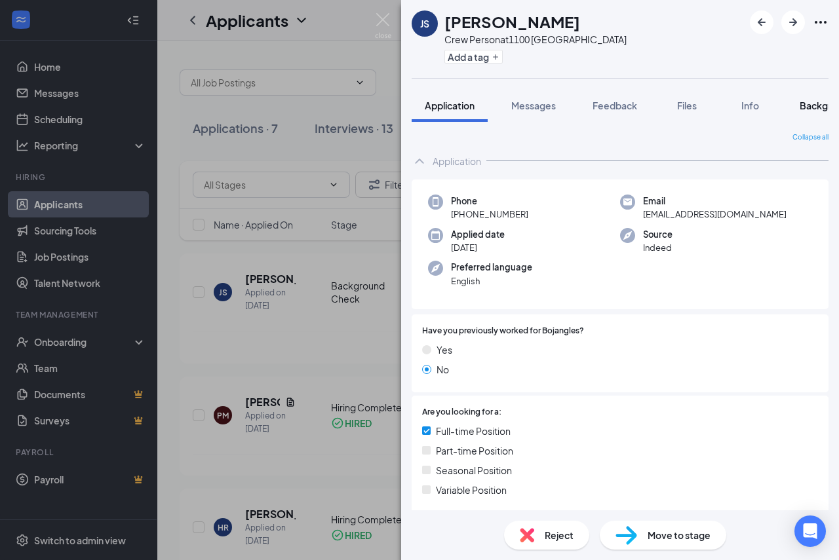 This screenshot has width=839, height=560. Describe the element at coordinates (450, 106) in the screenshot. I see `span: Application` at that location.